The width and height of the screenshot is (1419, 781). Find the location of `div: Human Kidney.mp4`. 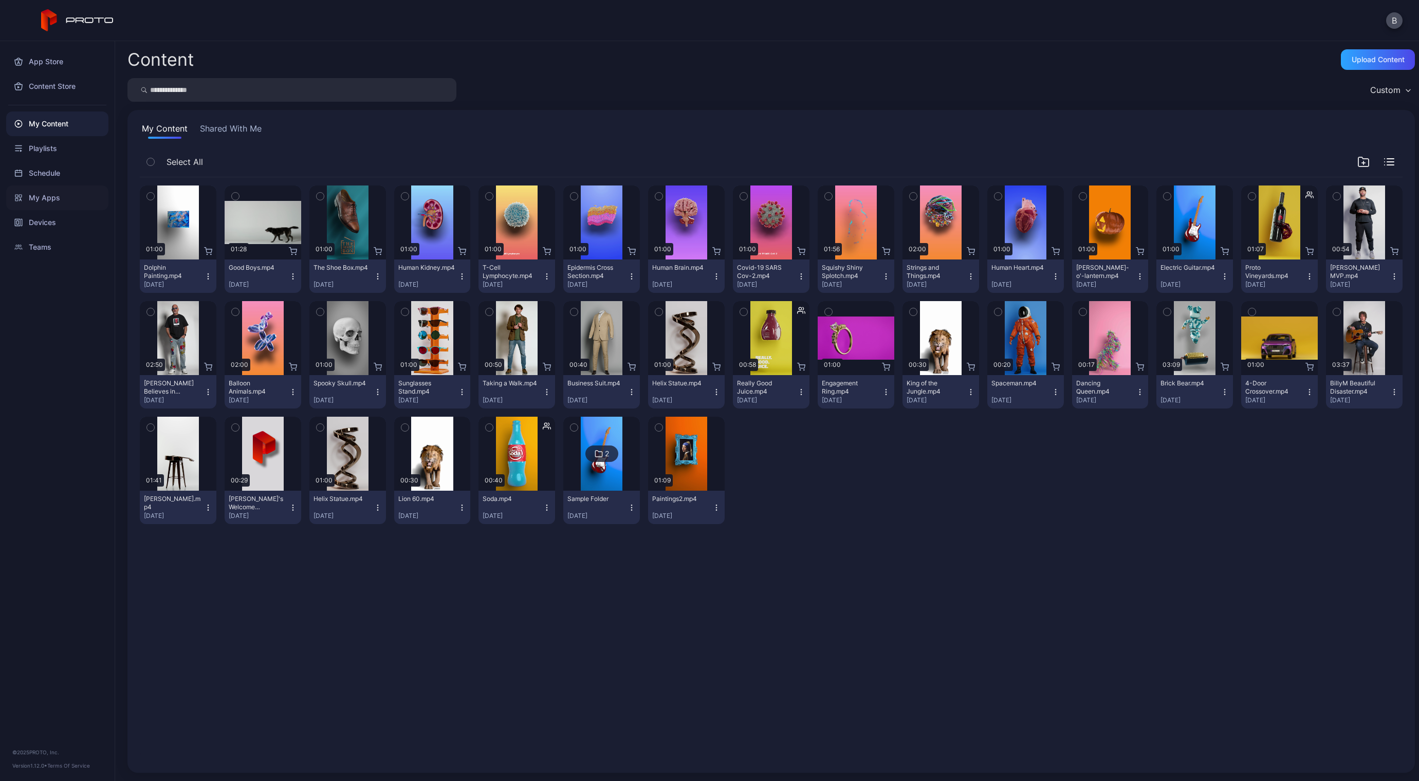

div: Human Kidney.mp4 is located at coordinates (427, 268).